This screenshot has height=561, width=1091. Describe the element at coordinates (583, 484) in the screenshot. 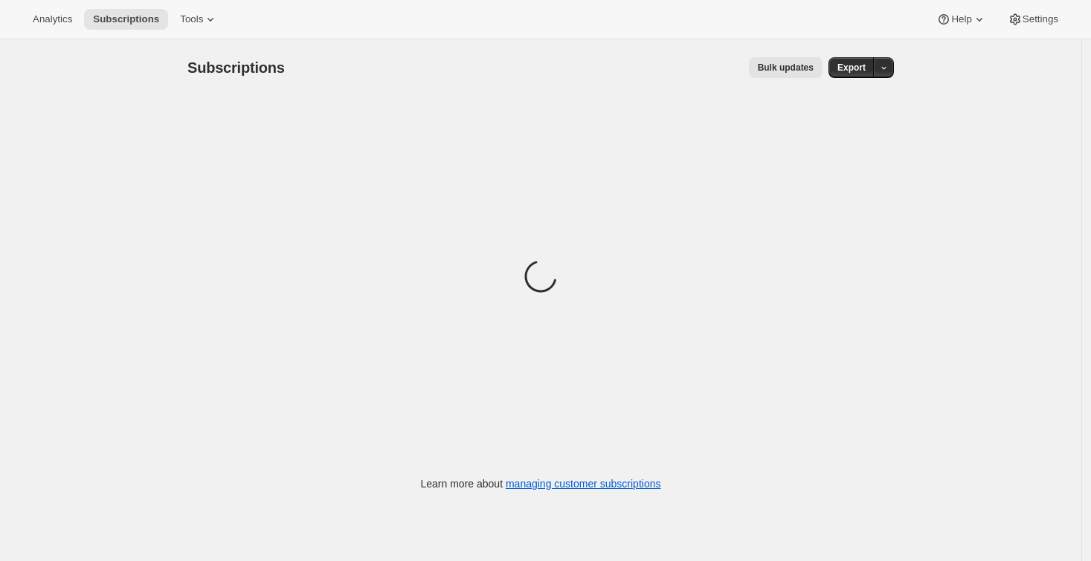

I see `a: managing customer subscriptions` at that location.